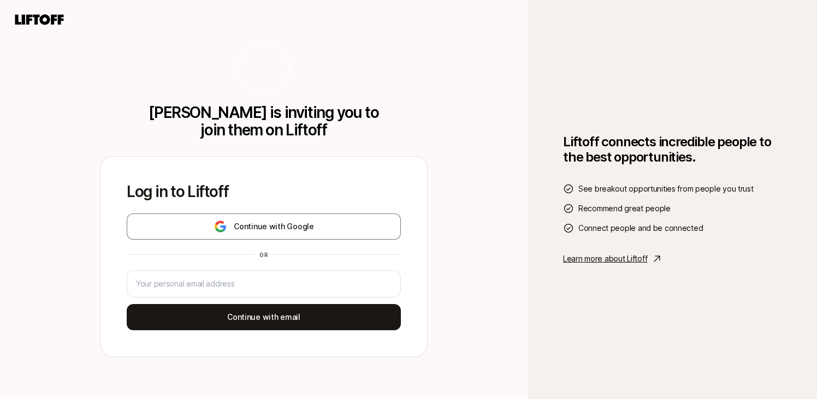 The width and height of the screenshot is (817, 399). Describe the element at coordinates (605, 259) in the screenshot. I see `p: Learn more about Liftoff` at that location.